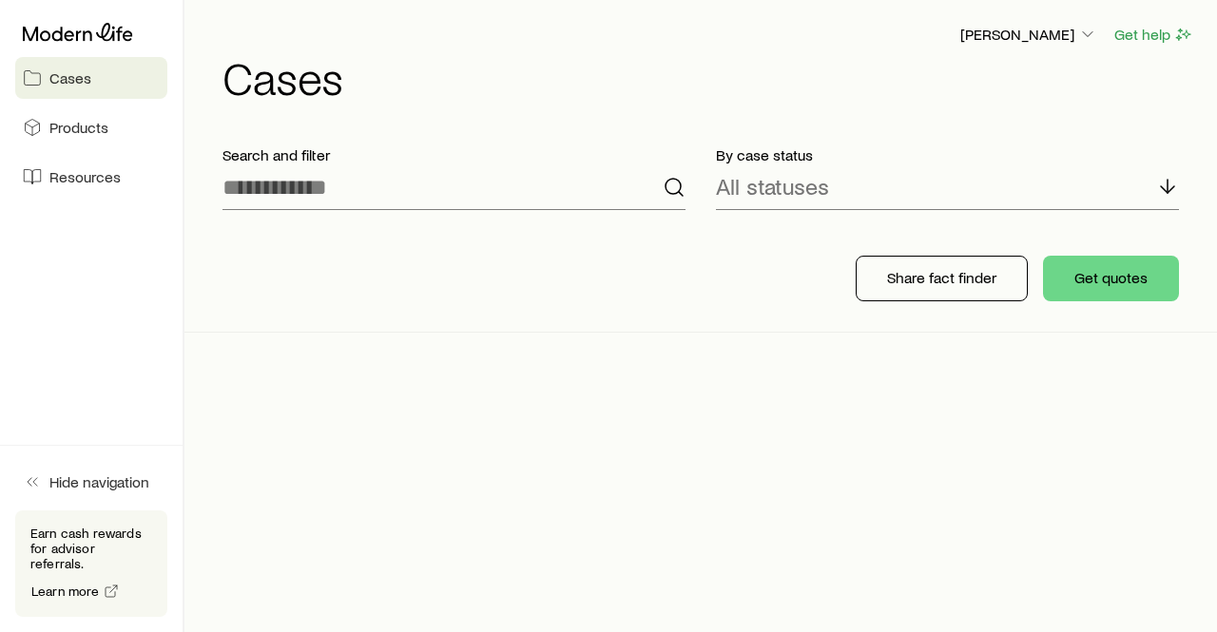 The width and height of the screenshot is (1217, 632). What do you see at coordinates (453, 155) in the screenshot?
I see `p: Search and filter` at bounding box center [453, 155].